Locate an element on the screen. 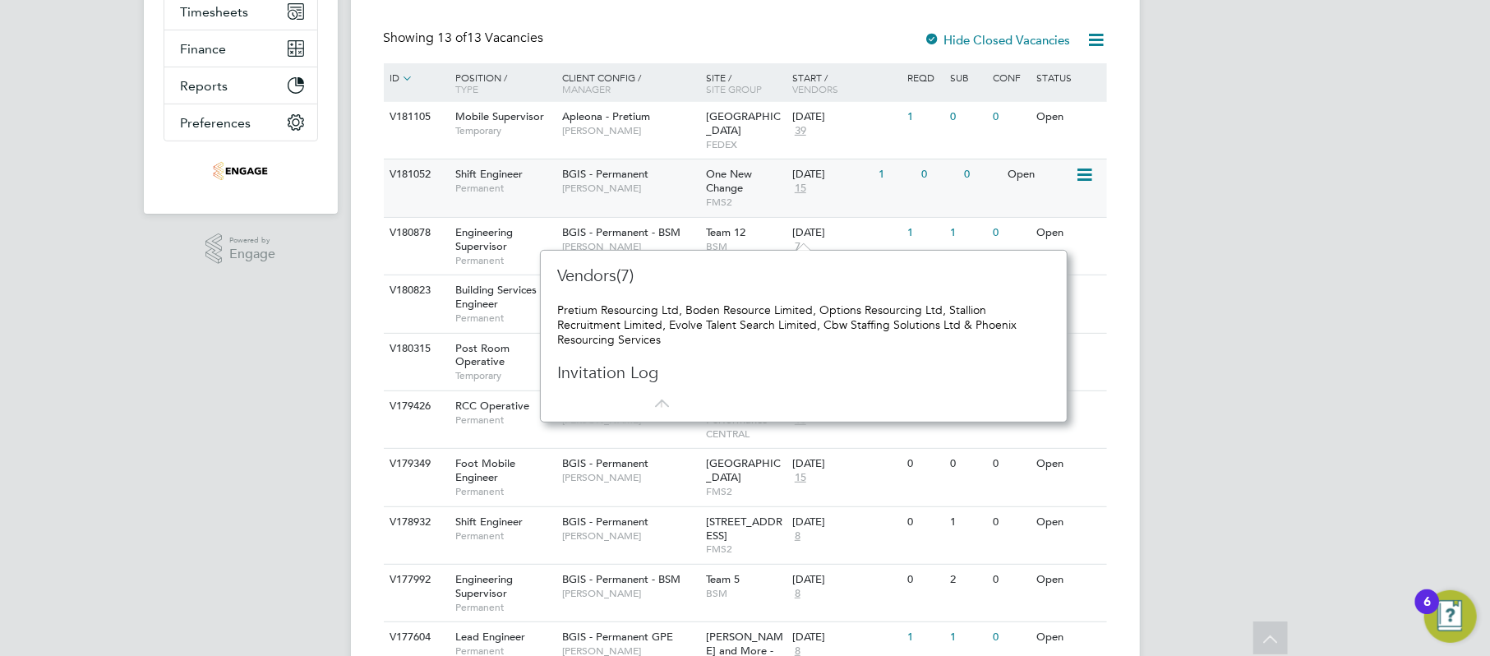  span: 15 is located at coordinates (801, 188).